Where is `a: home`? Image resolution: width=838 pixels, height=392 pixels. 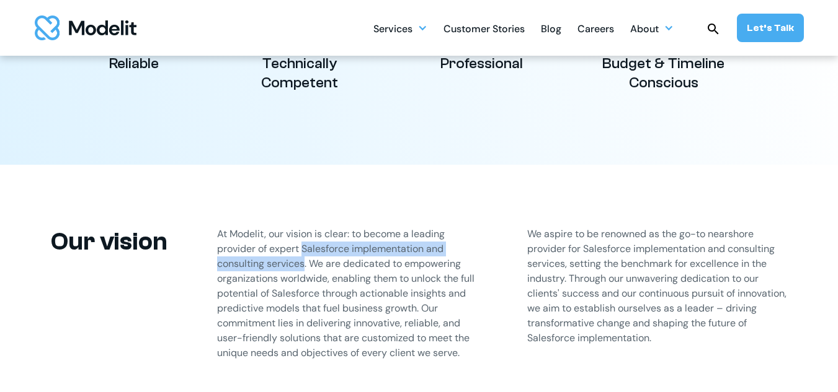 a: home is located at coordinates (86, 28).